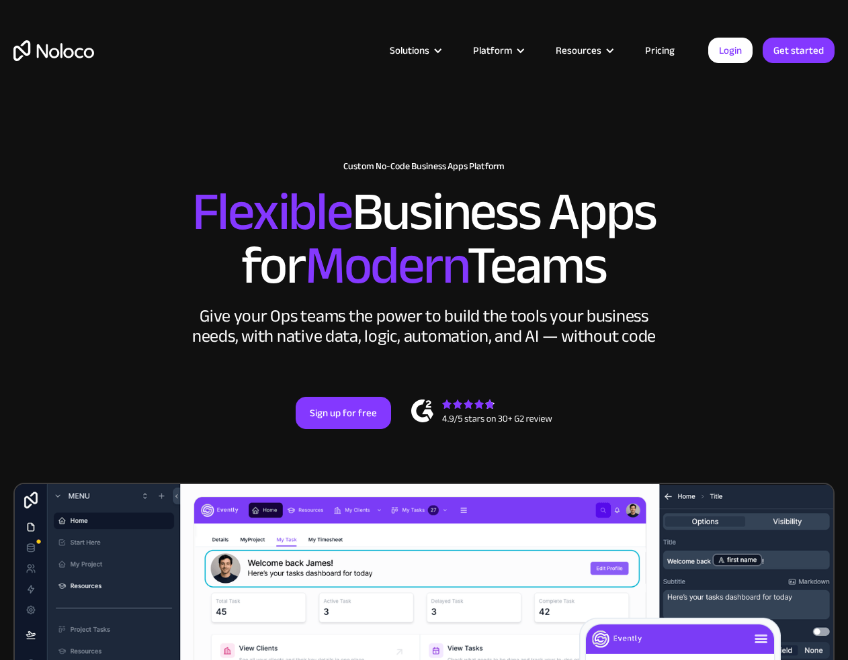 This screenshot has width=848, height=660. I want to click on span: Modern, so click(386, 265).